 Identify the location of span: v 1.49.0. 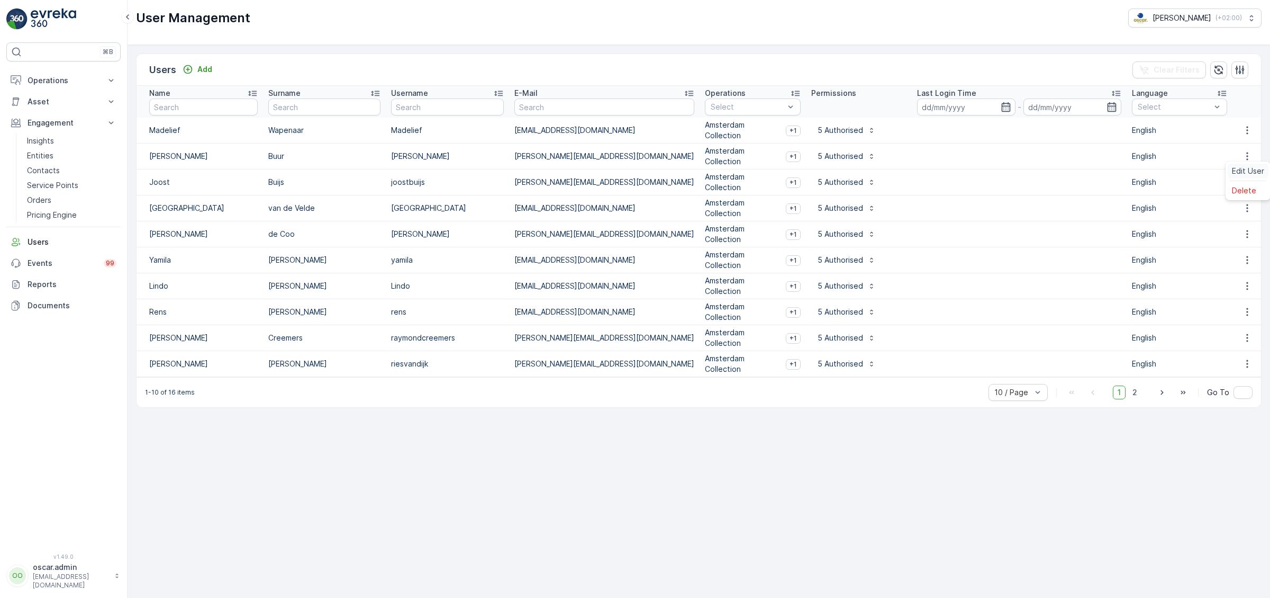
(64, 556).